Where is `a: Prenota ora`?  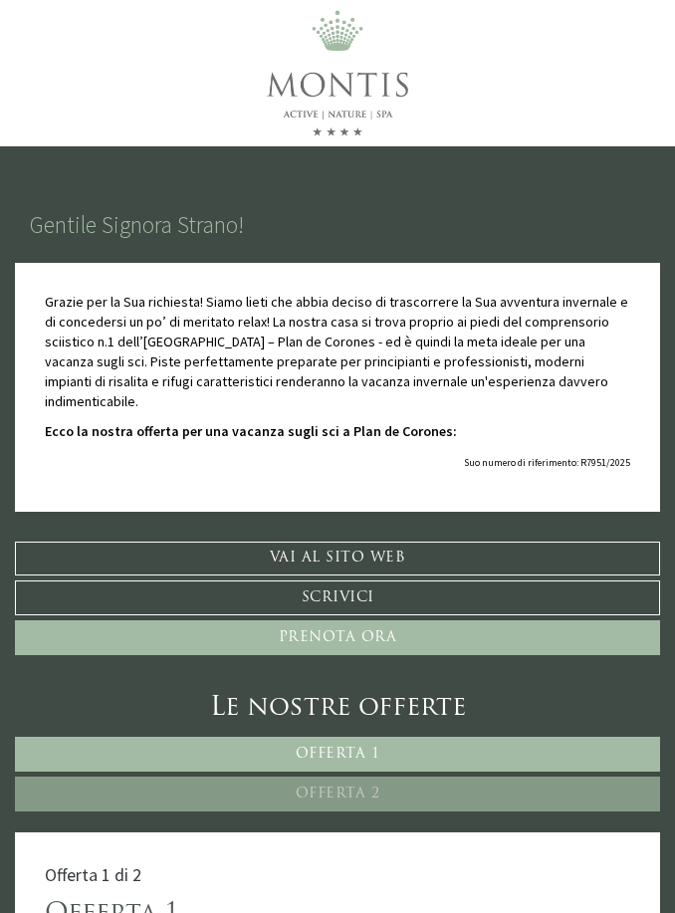 a: Prenota ora is located at coordinates (338, 637).